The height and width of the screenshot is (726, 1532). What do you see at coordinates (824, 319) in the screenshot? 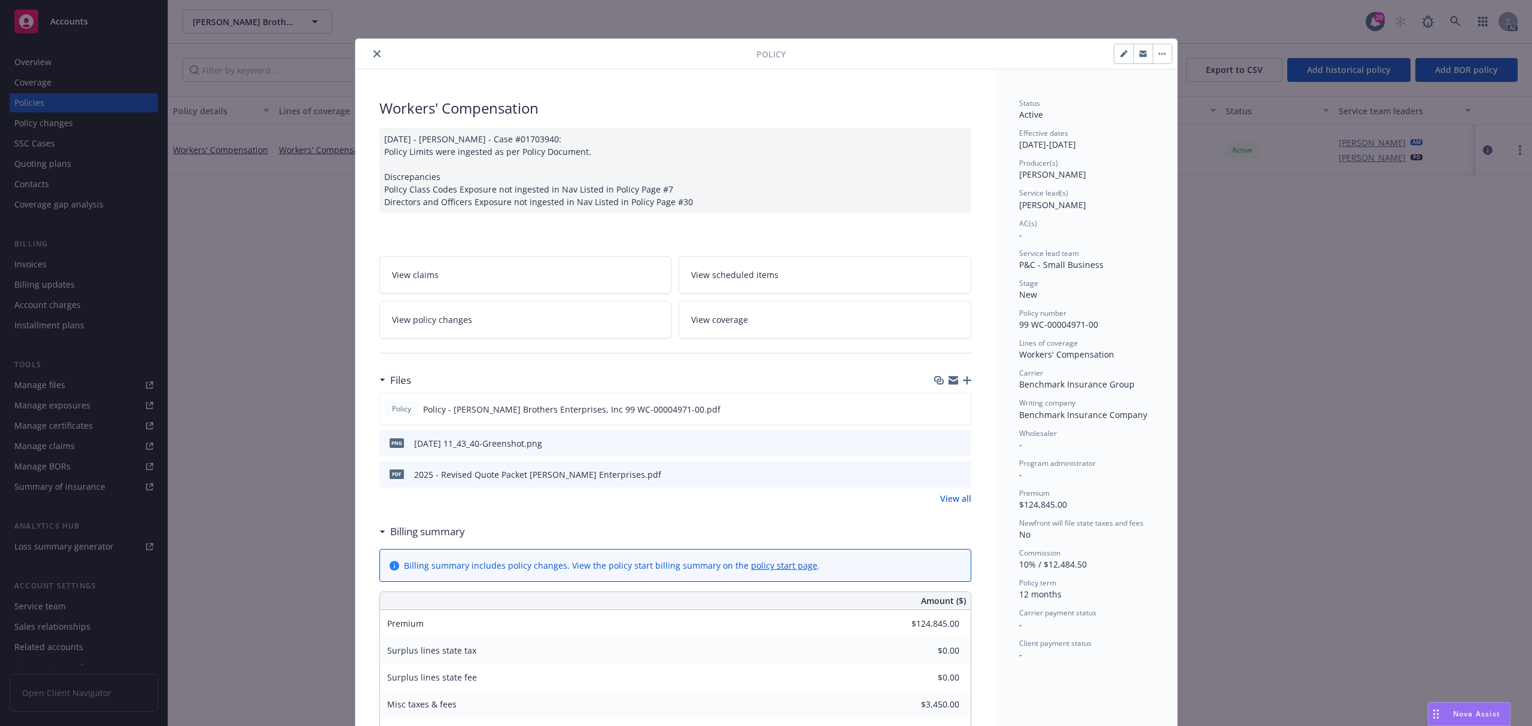
I see `a: View coverage` at bounding box center [824, 319].